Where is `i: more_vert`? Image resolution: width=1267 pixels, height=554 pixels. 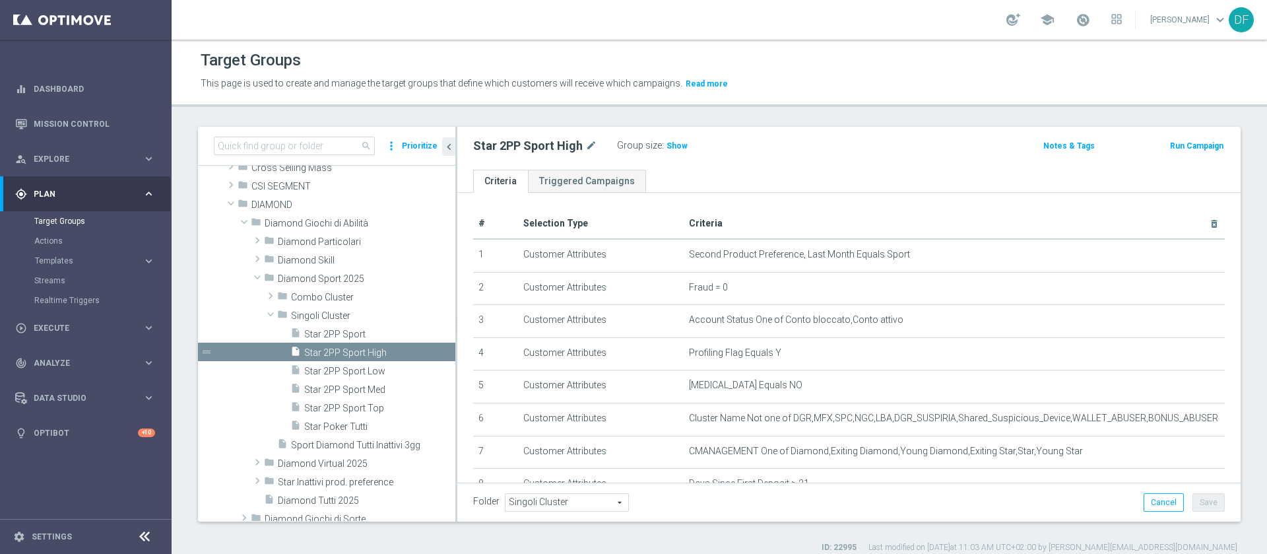
i: more_vert is located at coordinates (391, 146).